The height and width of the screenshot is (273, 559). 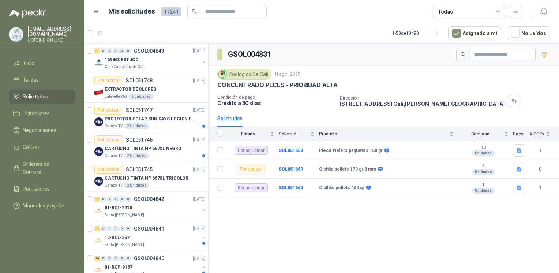 I want to click on h3: GSOL004831, so click(x=250, y=54).